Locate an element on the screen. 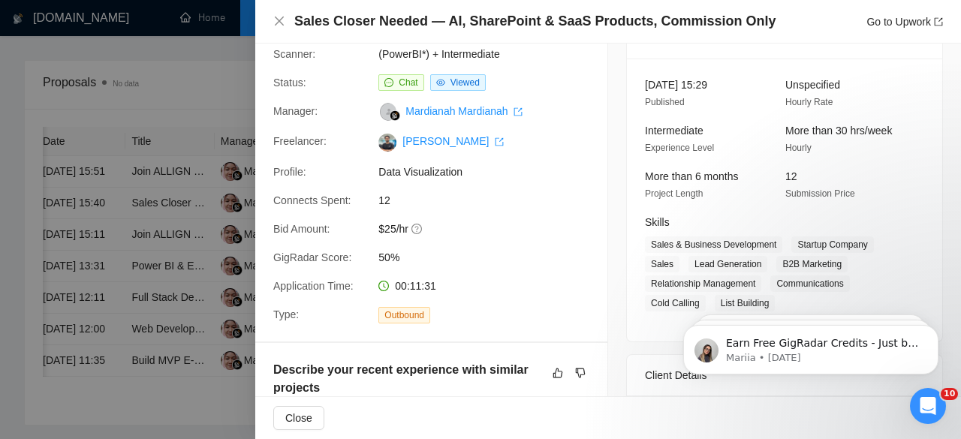 The width and height of the screenshot is (961, 439). span: eye is located at coordinates (440, 83).